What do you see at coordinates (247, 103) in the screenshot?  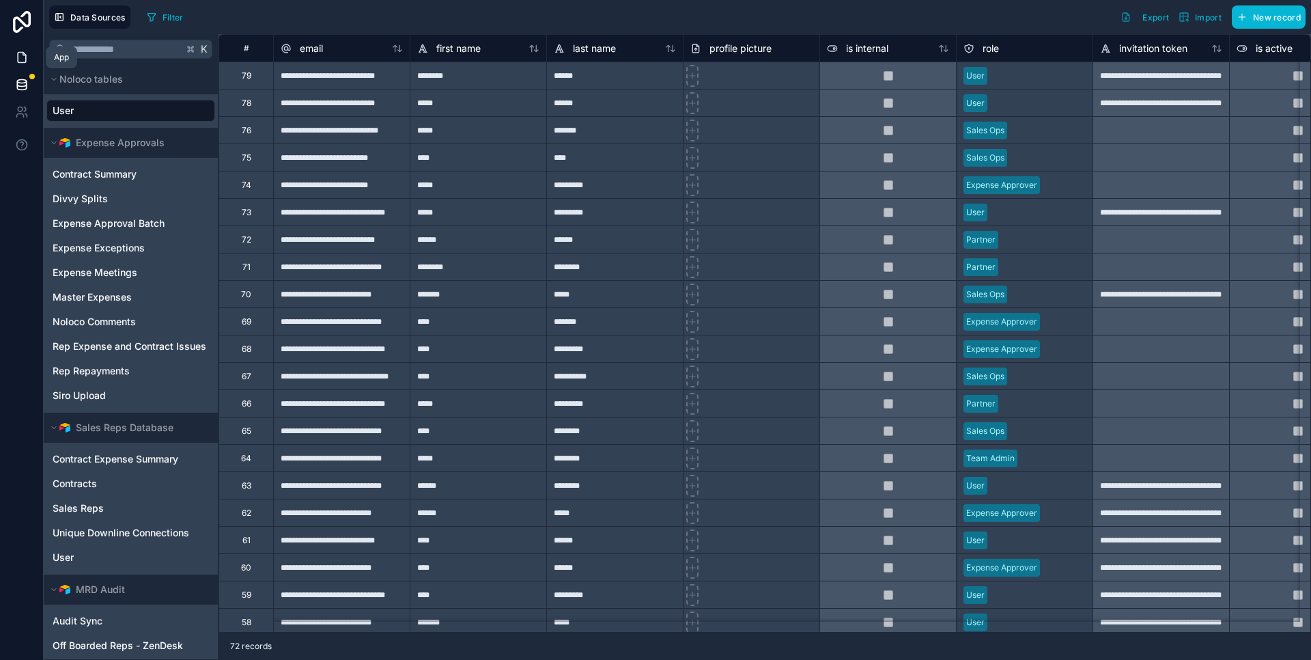 I see `div: 78` at bounding box center [247, 103].